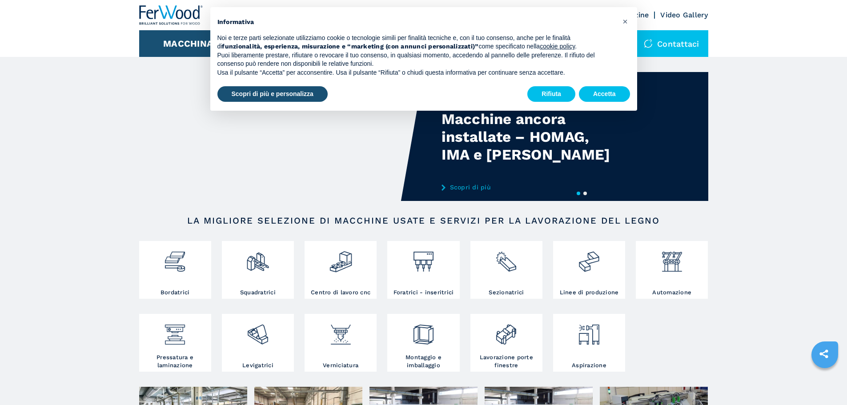 The height and width of the screenshot is (405, 847). I want to click on h3: Lavorazione porte finestre, so click(506, 361).